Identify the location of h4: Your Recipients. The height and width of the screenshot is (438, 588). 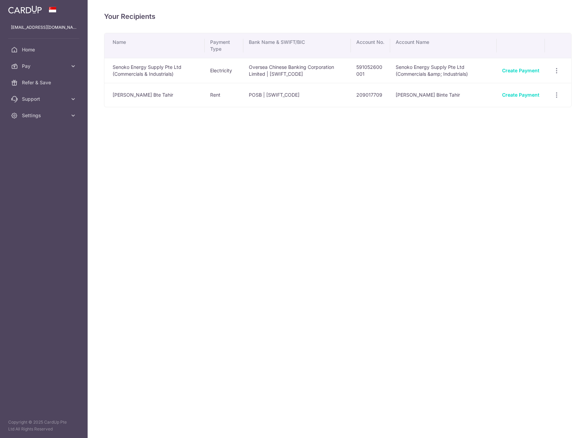
(338, 16).